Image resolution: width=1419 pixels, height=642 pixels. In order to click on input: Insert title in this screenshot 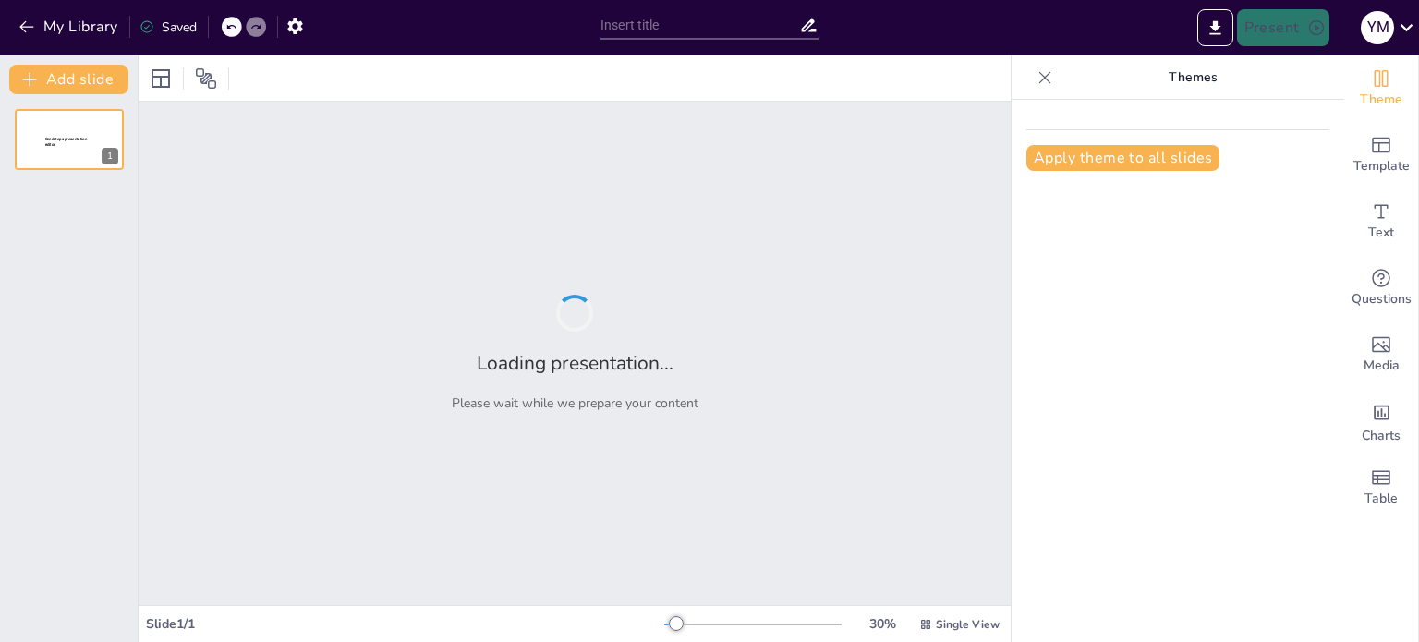, I will do `click(699, 25)`.